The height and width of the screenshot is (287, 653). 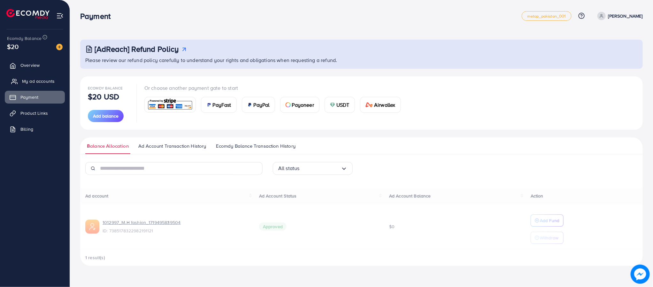 What do you see at coordinates (137, 49) in the screenshot?
I see `h3: [AdReach] Refund Policy` at bounding box center [137, 49].